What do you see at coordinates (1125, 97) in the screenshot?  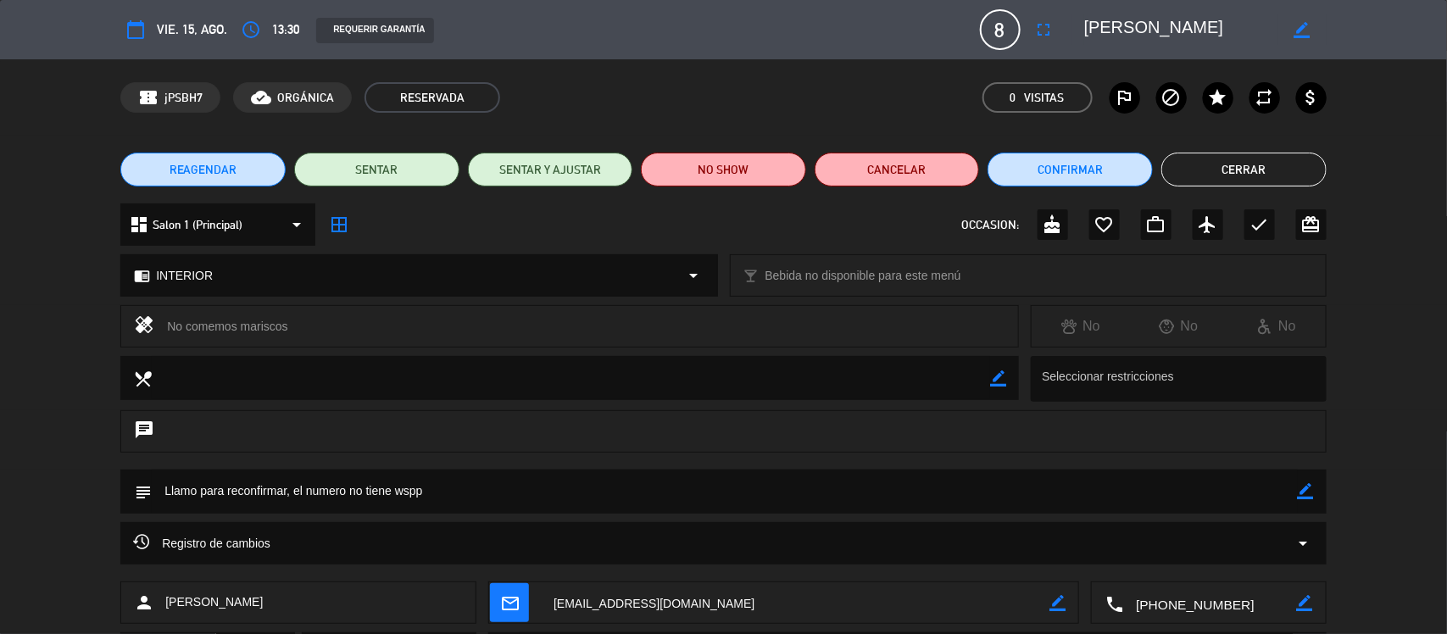 I see `i: outlined_flag` at bounding box center [1125, 97].